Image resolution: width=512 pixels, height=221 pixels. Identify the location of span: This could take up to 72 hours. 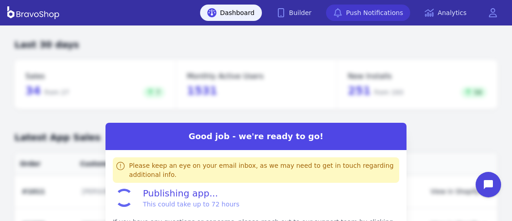
(191, 204).